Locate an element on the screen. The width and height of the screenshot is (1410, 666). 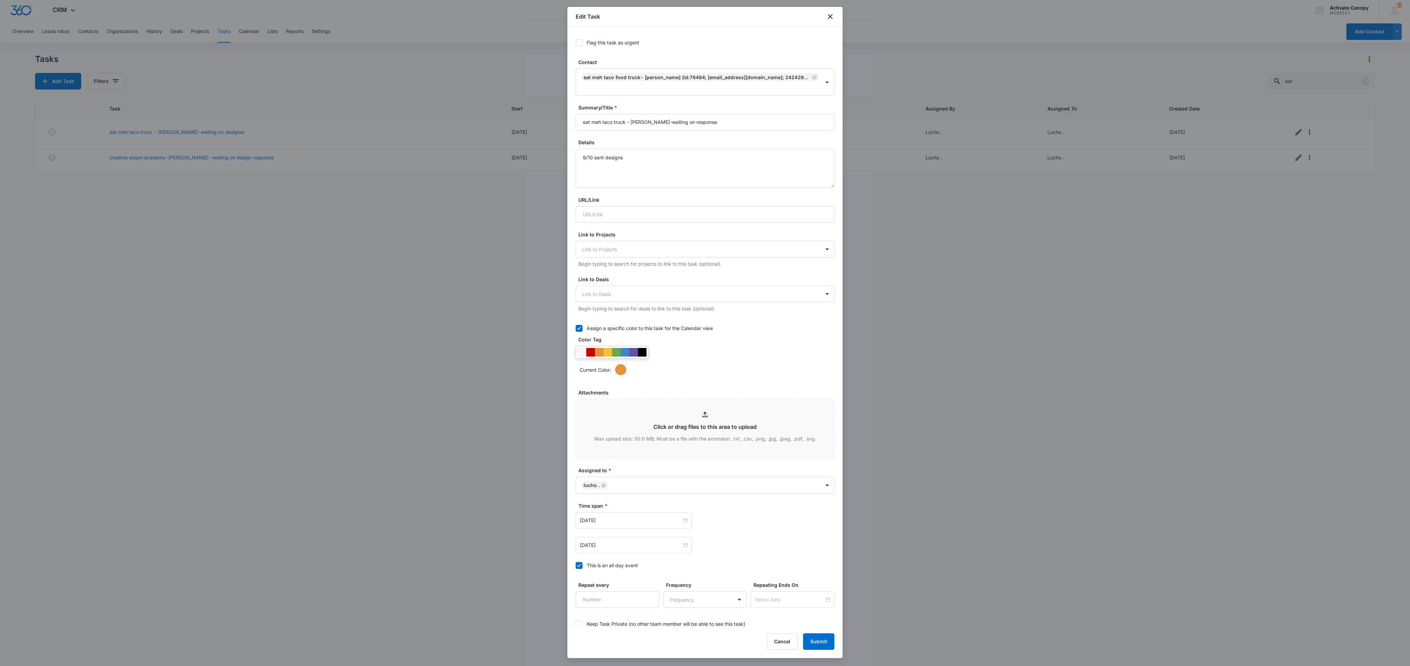
div: This is an all day event is located at coordinates (612, 565).